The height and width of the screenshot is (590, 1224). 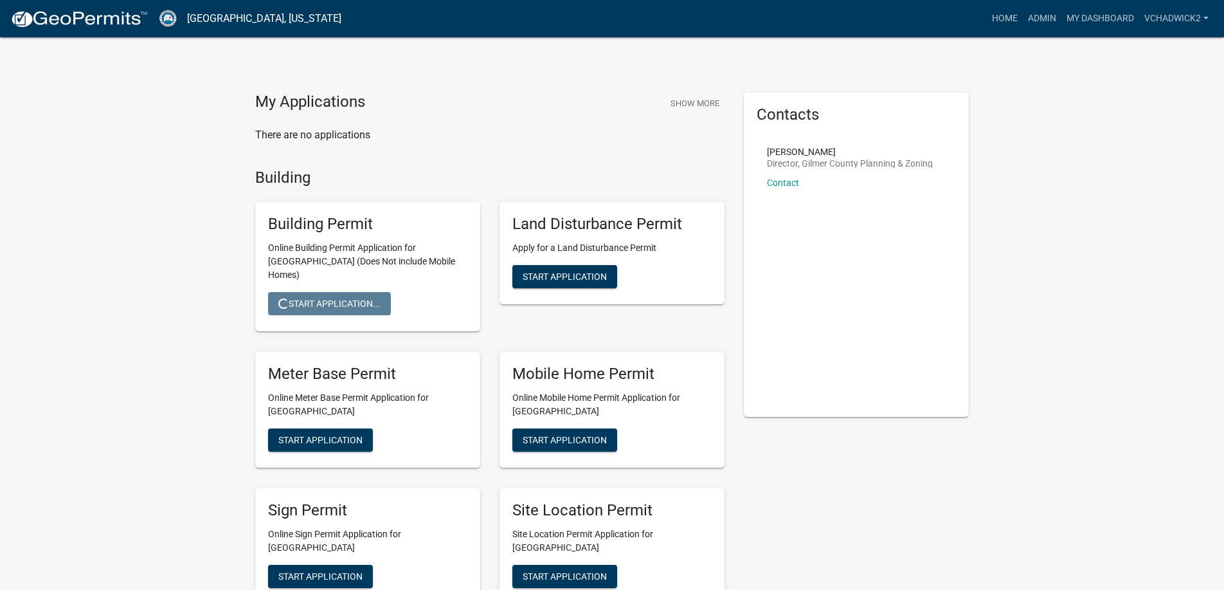 I want to click on button: Start Application..., so click(x=329, y=303).